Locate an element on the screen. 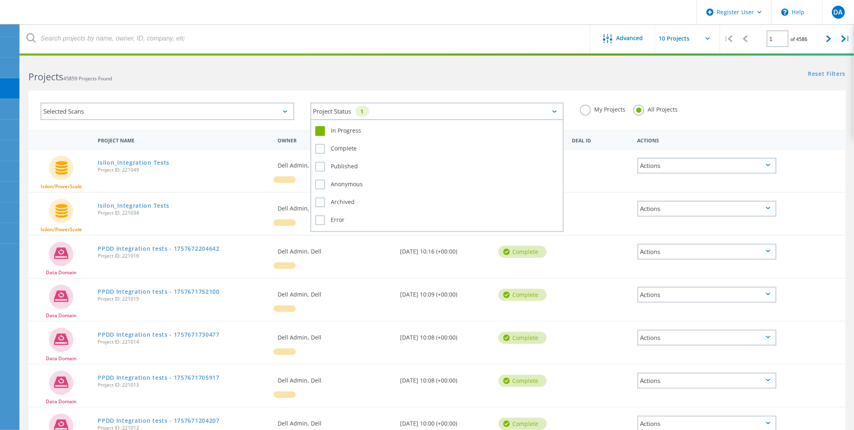 The height and width of the screenshot is (430, 854). div: Owner is located at coordinates (335, 139).